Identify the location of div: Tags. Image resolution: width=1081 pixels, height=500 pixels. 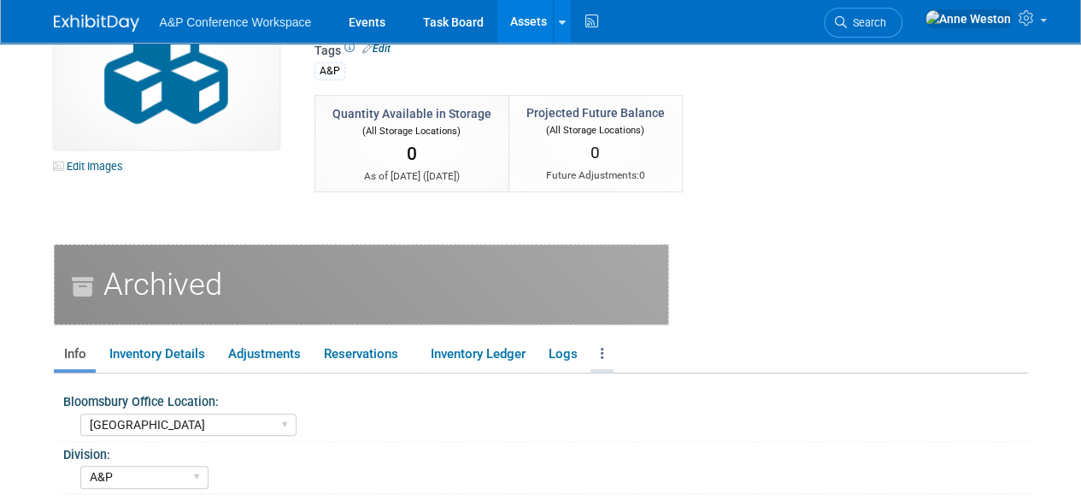
(635, 67).